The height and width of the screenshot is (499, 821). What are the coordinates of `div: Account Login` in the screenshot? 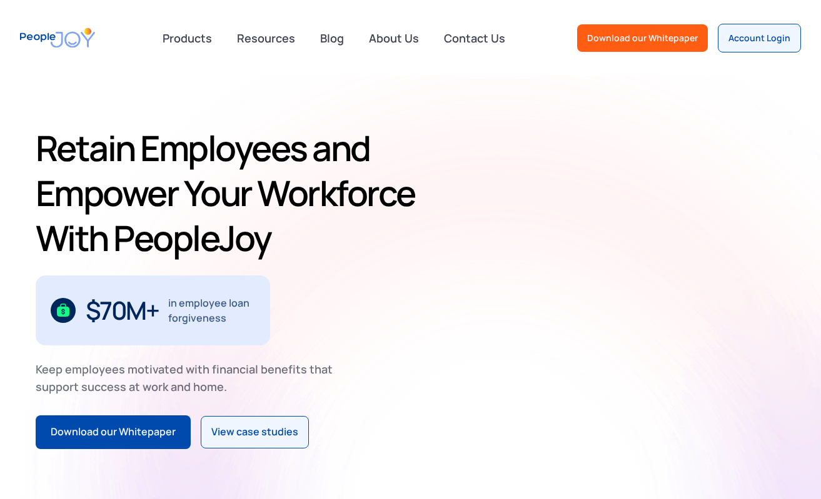 It's located at (759, 38).